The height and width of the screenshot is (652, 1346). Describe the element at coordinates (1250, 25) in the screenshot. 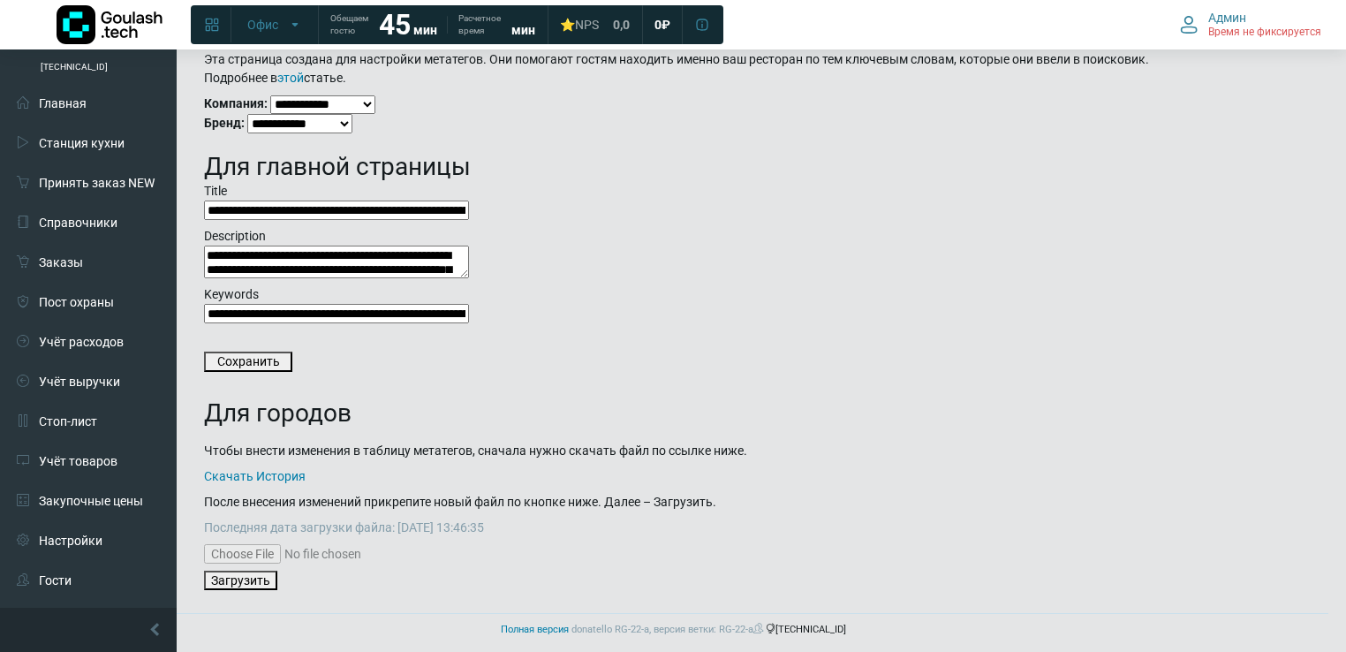

I see `button: Админ Время не фиксируется` at that location.